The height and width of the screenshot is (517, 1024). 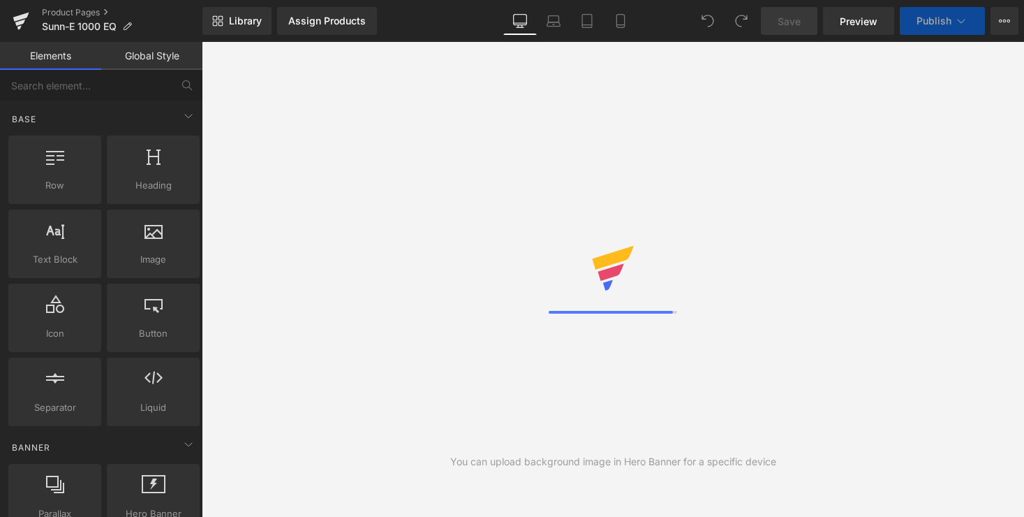 What do you see at coordinates (153, 259) in the screenshot?
I see `span: Image` at bounding box center [153, 259].